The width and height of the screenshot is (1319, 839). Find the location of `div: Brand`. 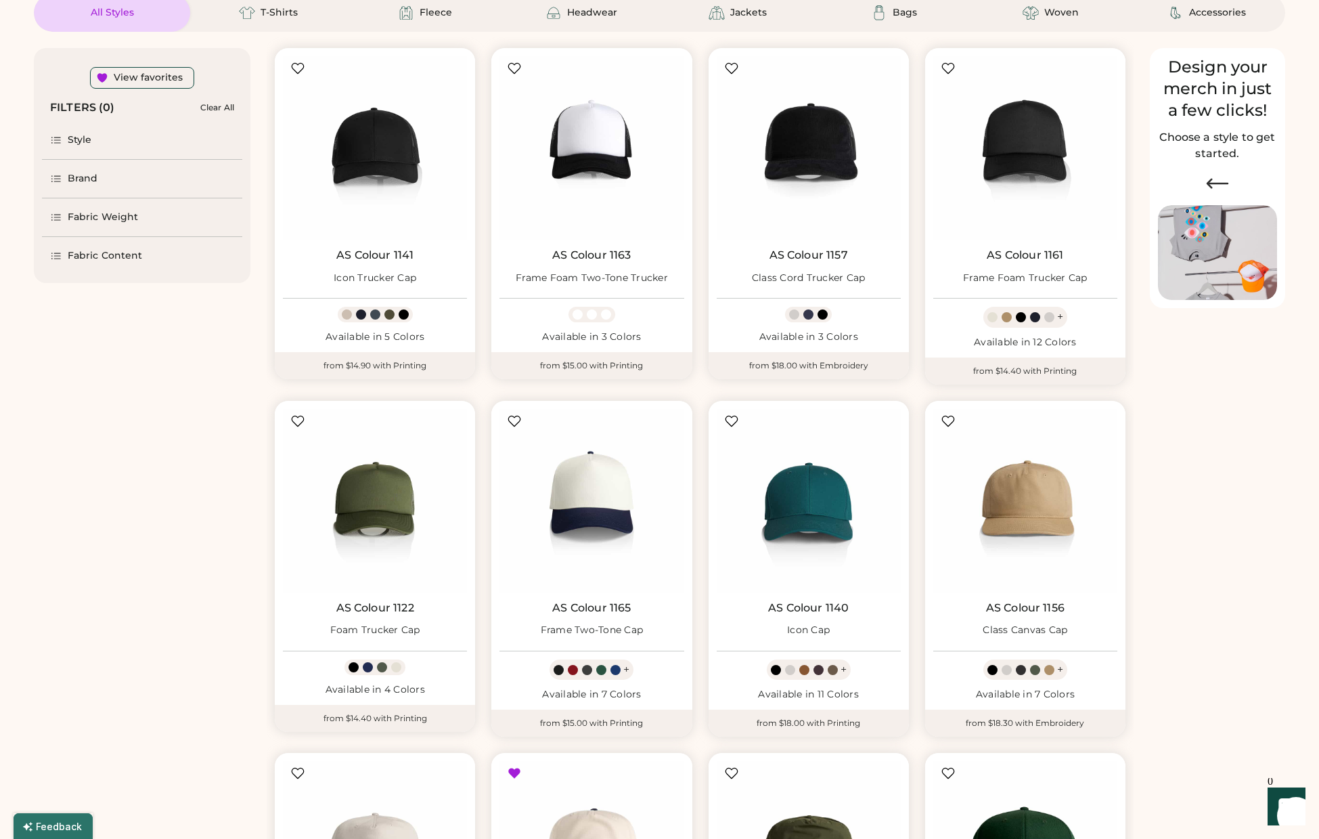

div: Brand is located at coordinates (83, 179).